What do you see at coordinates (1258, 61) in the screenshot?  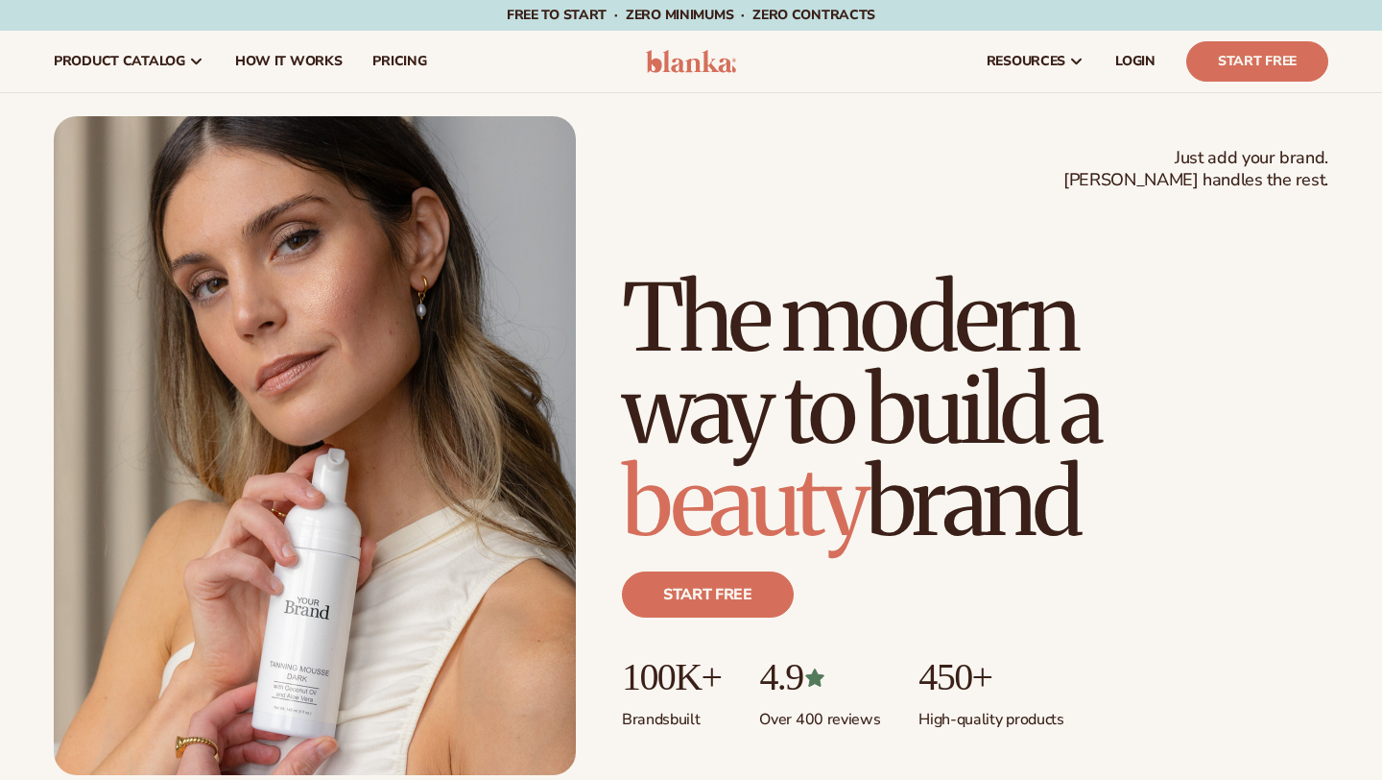 I see `a: Start Free` at bounding box center [1258, 61].